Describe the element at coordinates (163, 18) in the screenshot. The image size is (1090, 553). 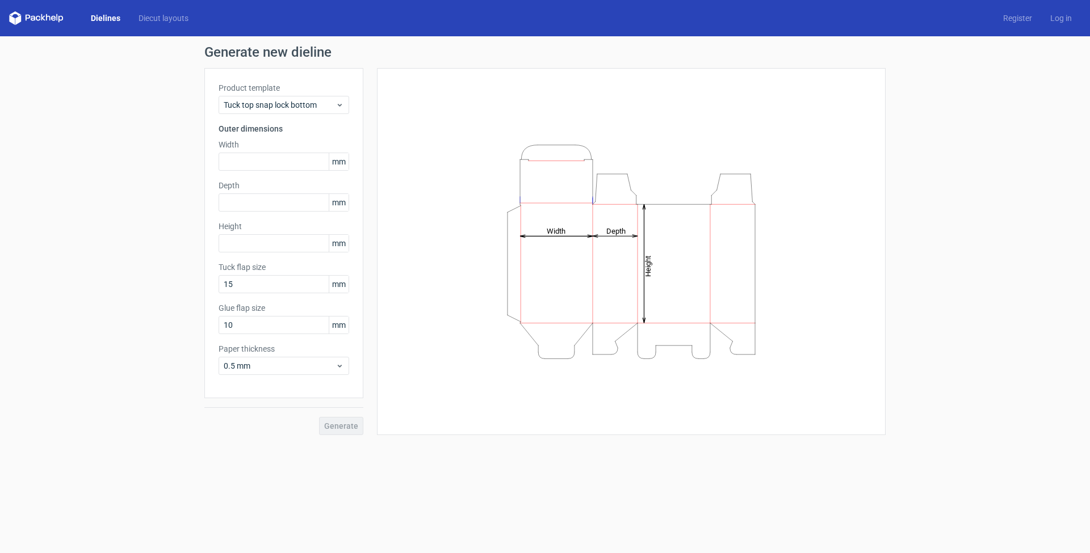
I see `a: Diecut layouts` at that location.